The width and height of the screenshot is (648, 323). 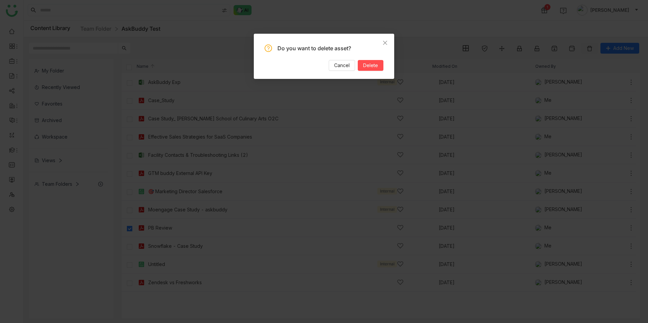 I want to click on button: Delete, so click(x=371, y=65).